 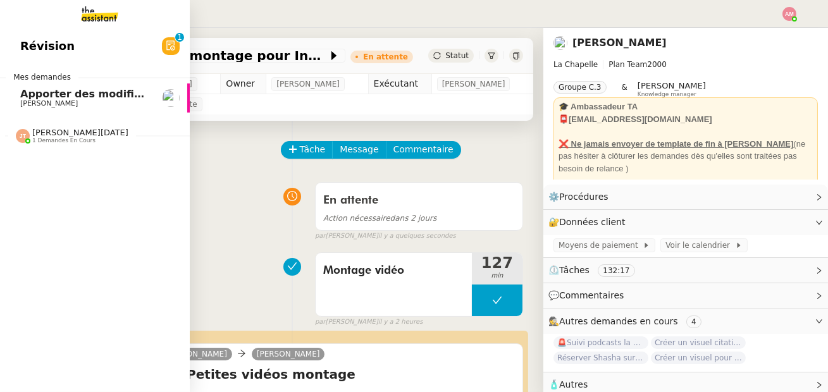 What do you see at coordinates (497, 276) in the screenshot?
I see `span: min` at bounding box center [497, 276].